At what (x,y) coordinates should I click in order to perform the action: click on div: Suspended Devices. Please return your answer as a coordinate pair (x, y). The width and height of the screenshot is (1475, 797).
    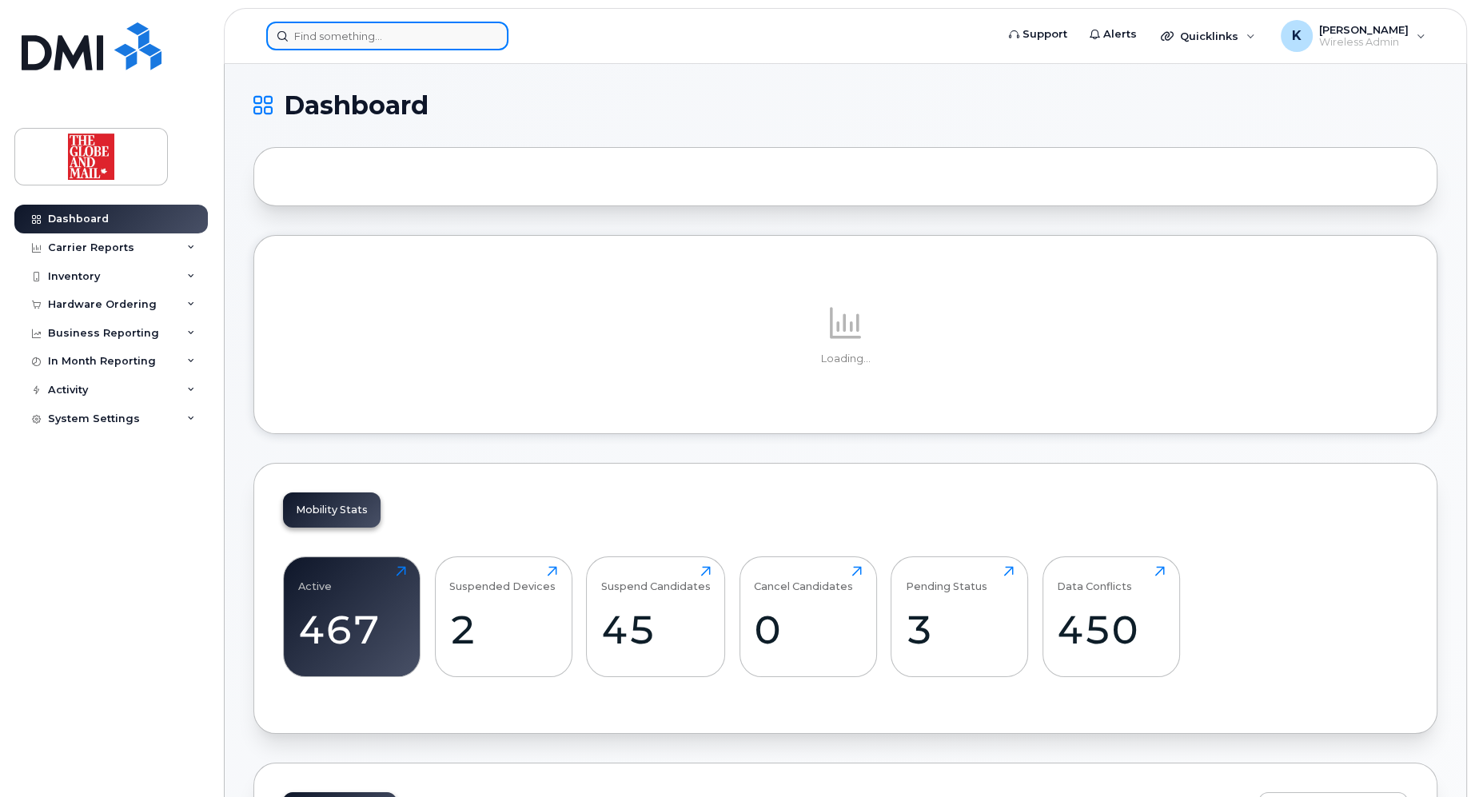
    Looking at the image, I should click on (502, 579).